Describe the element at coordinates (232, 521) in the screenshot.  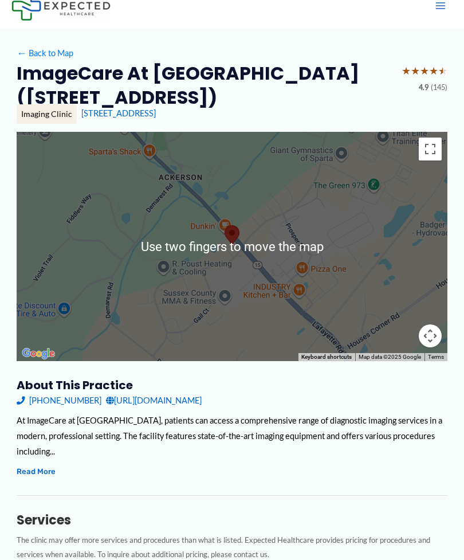
I see `h3: Services` at that location.